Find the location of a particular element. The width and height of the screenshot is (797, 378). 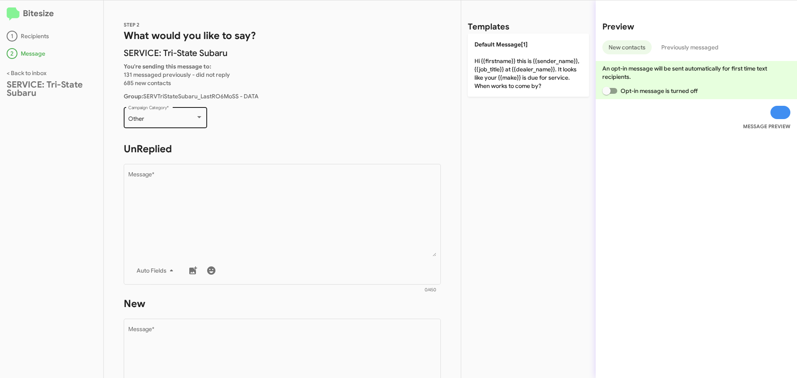

div: 2 is located at coordinates (12, 54).